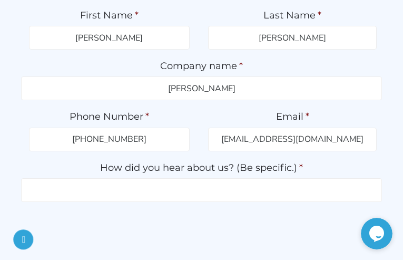 The height and width of the screenshot is (260, 403). Describe the element at coordinates (293, 15) in the screenshot. I see `label: Last Name` at that location.